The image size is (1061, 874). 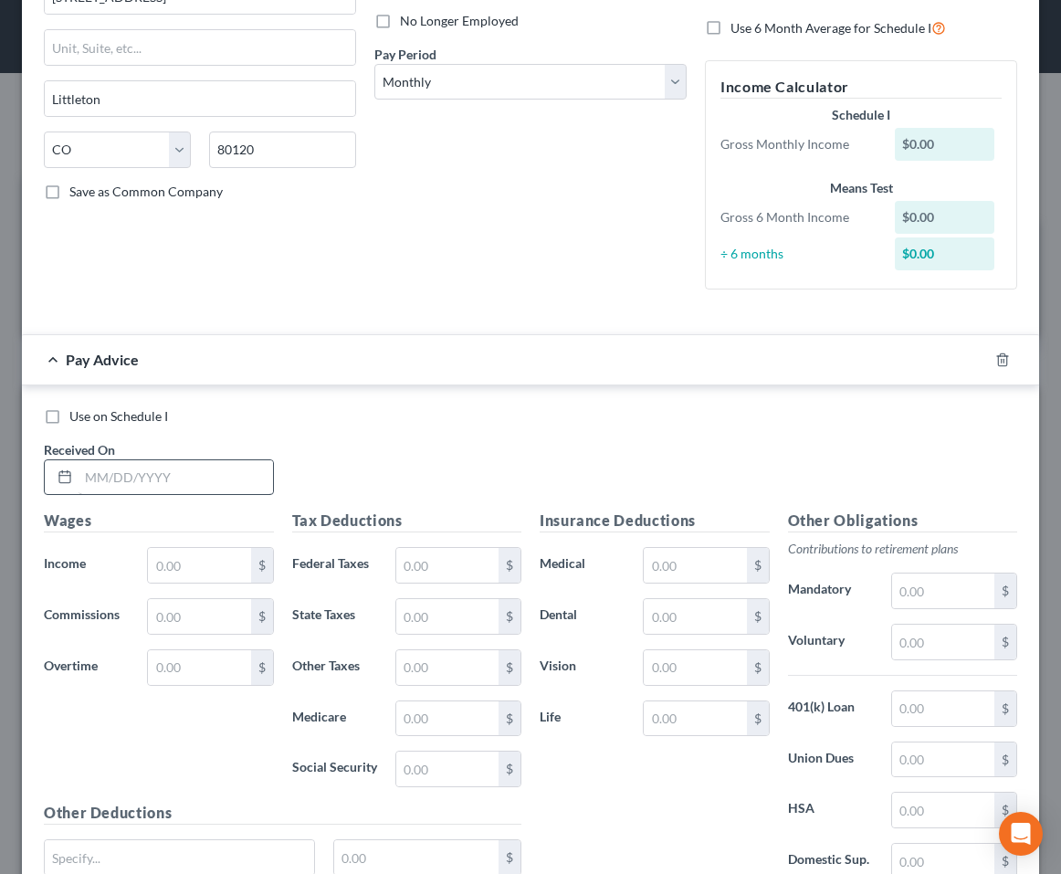 I want to click on label: State Taxes, so click(x=334, y=616).